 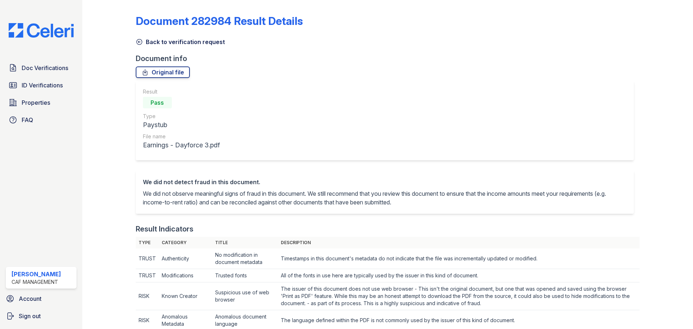 What do you see at coordinates (219, 21) in the screenshot?
I see `a: Document 282984 Result Details` at bounding box center [219, 21].